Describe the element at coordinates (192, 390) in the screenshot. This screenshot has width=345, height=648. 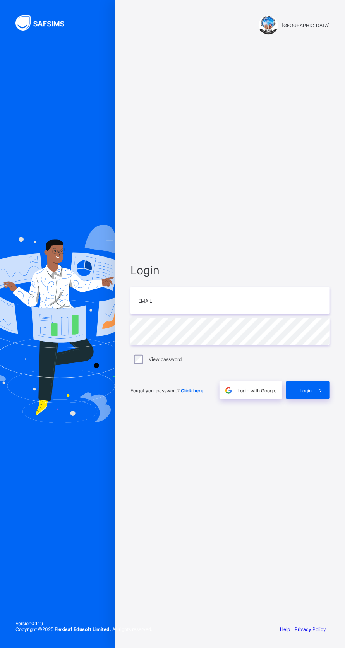
I see `a: Click here` at that location.